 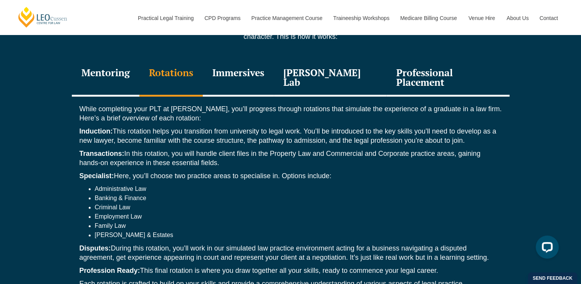 I want to click on strong: Profession Ready:, so click(x=110, y=270).